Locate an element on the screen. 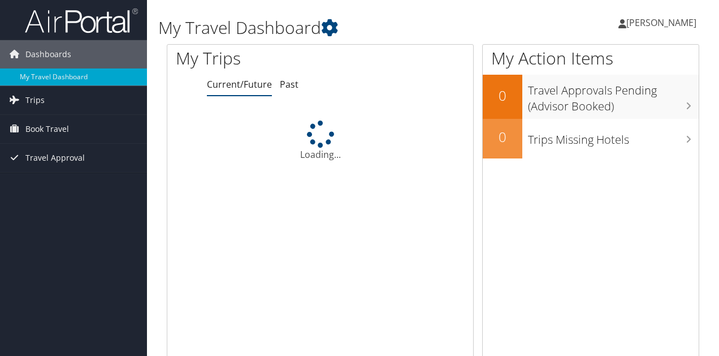  h1: My Action Items is located at coordinates (591, 58).